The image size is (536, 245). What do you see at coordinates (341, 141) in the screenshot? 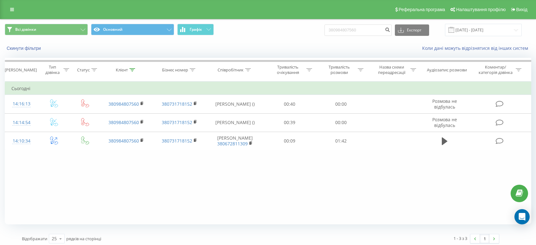
I see `td: 01:42` at bounding box center [341, 141].